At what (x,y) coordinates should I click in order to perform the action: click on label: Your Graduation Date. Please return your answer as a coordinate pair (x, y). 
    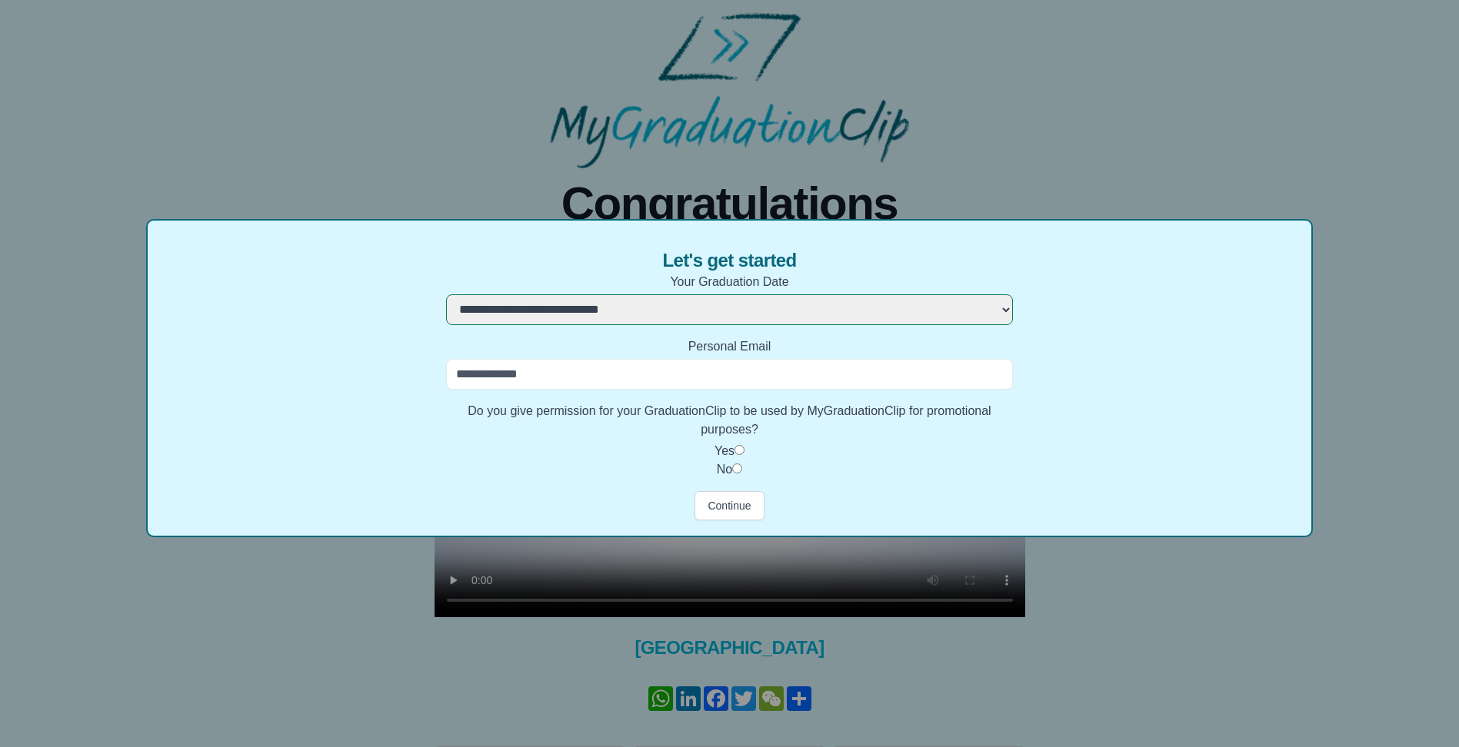
    Looking at the image, I should click on (729, 282).